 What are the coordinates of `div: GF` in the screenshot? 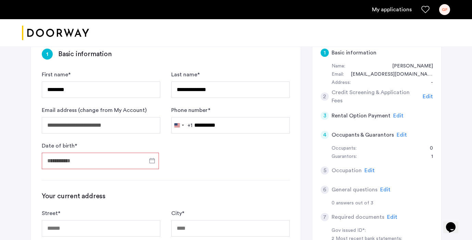 It's located at (445, 10).